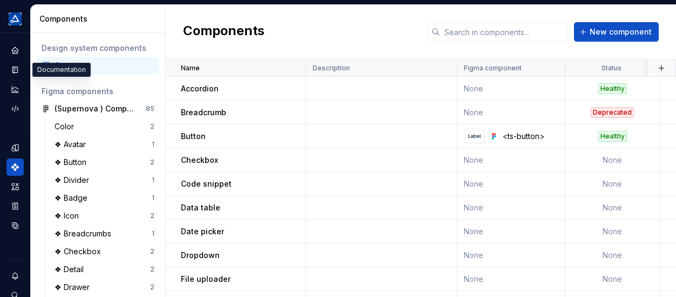 The image size is (676, 297). I want to click on img: <ts-button>, so click(475, 136).